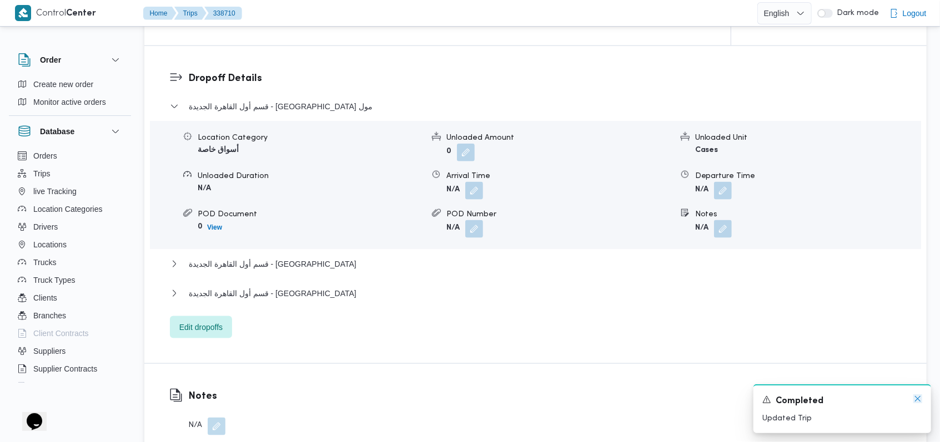  Describe the element at coordinates (70, 156) in the screenshot. I see `button: Orders` at that location.